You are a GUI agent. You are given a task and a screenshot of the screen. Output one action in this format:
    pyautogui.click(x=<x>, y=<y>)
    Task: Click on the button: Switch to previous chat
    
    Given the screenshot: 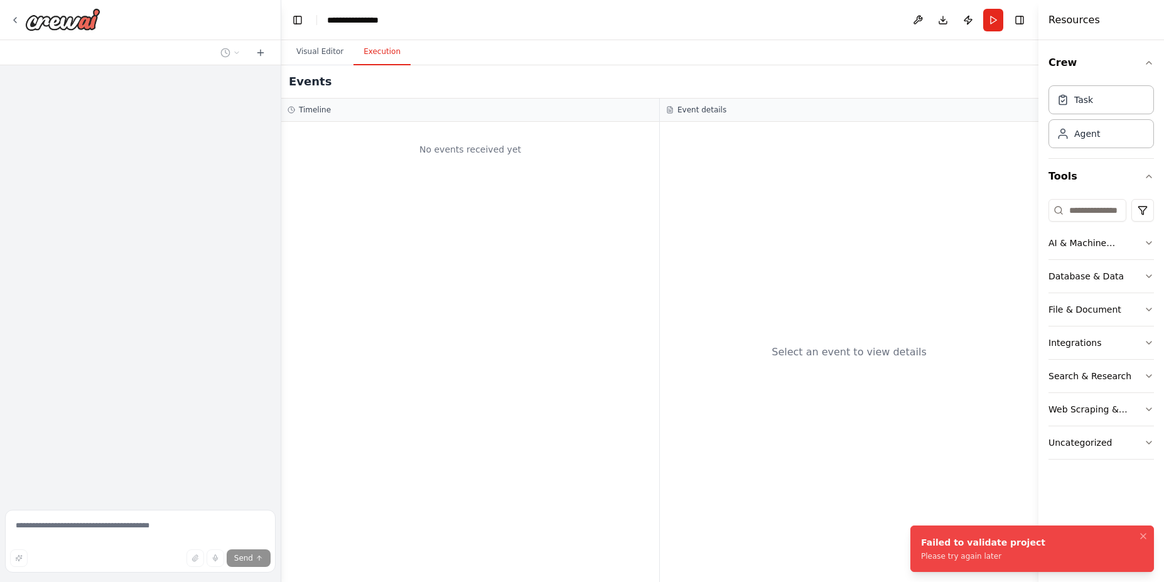 What is the action you would take?
    pyautogui.click(x=230, y=53)
    